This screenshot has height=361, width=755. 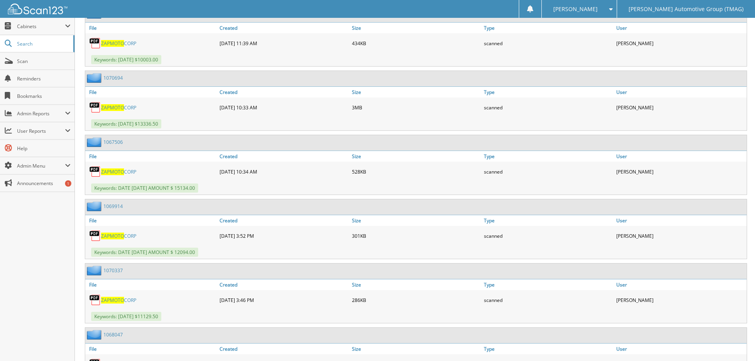 I want to click on span: Help, so click(x=44, y=148).